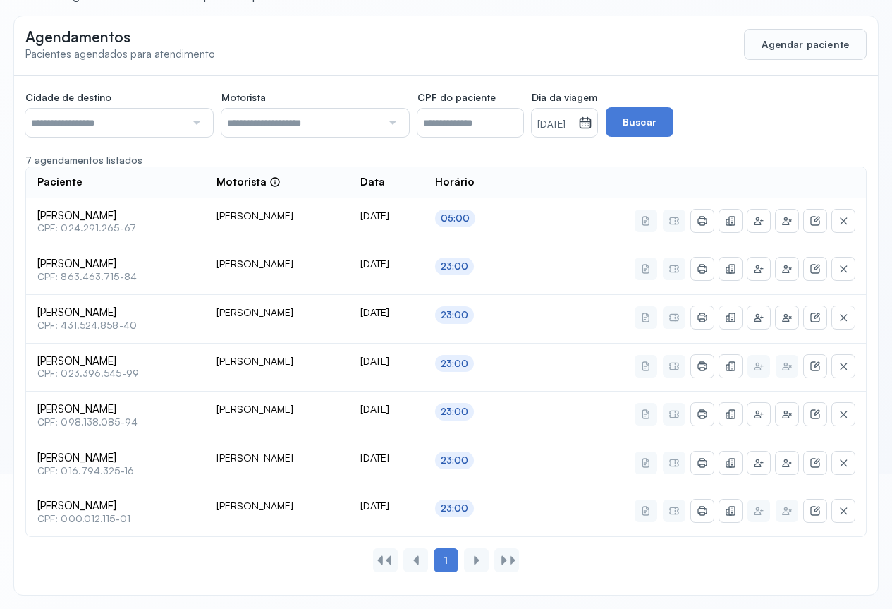 This screenshot has width=892, height=609. I want to click on span: Pacientes agendados para atendimento, so click(120, 54).